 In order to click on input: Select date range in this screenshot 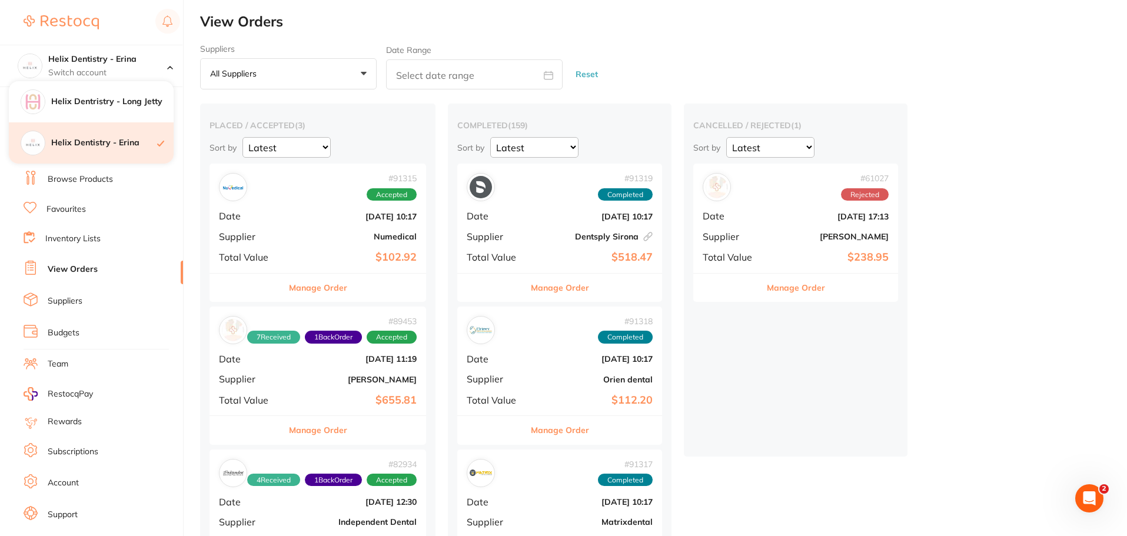, I will do `click(474, 74)`.